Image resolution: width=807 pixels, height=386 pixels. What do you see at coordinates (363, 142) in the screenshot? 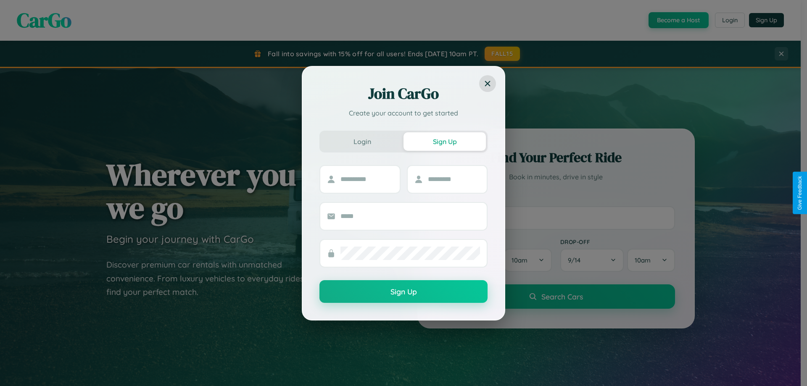
I see `button: Login` at bounding box center [363, 142].